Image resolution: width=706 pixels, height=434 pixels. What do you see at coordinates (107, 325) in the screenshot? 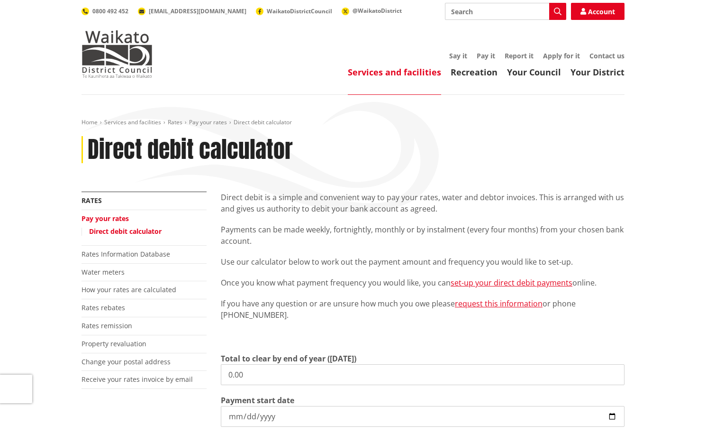
I see `a: Rates remission` at bounding box center [107, 325].